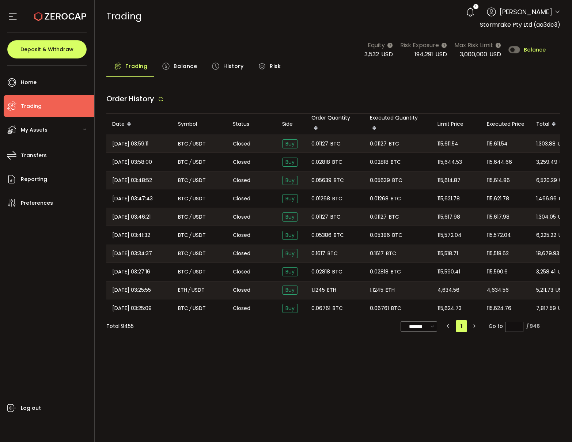 This screenshot has width=572, height=442. I want to click on span: Transfers, so click(34, 155).